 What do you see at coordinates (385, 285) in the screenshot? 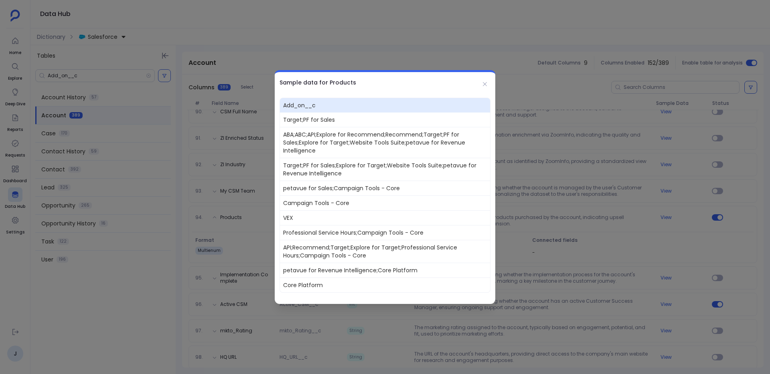
I see `span: Core Platform` at bounding box center [385, 285].